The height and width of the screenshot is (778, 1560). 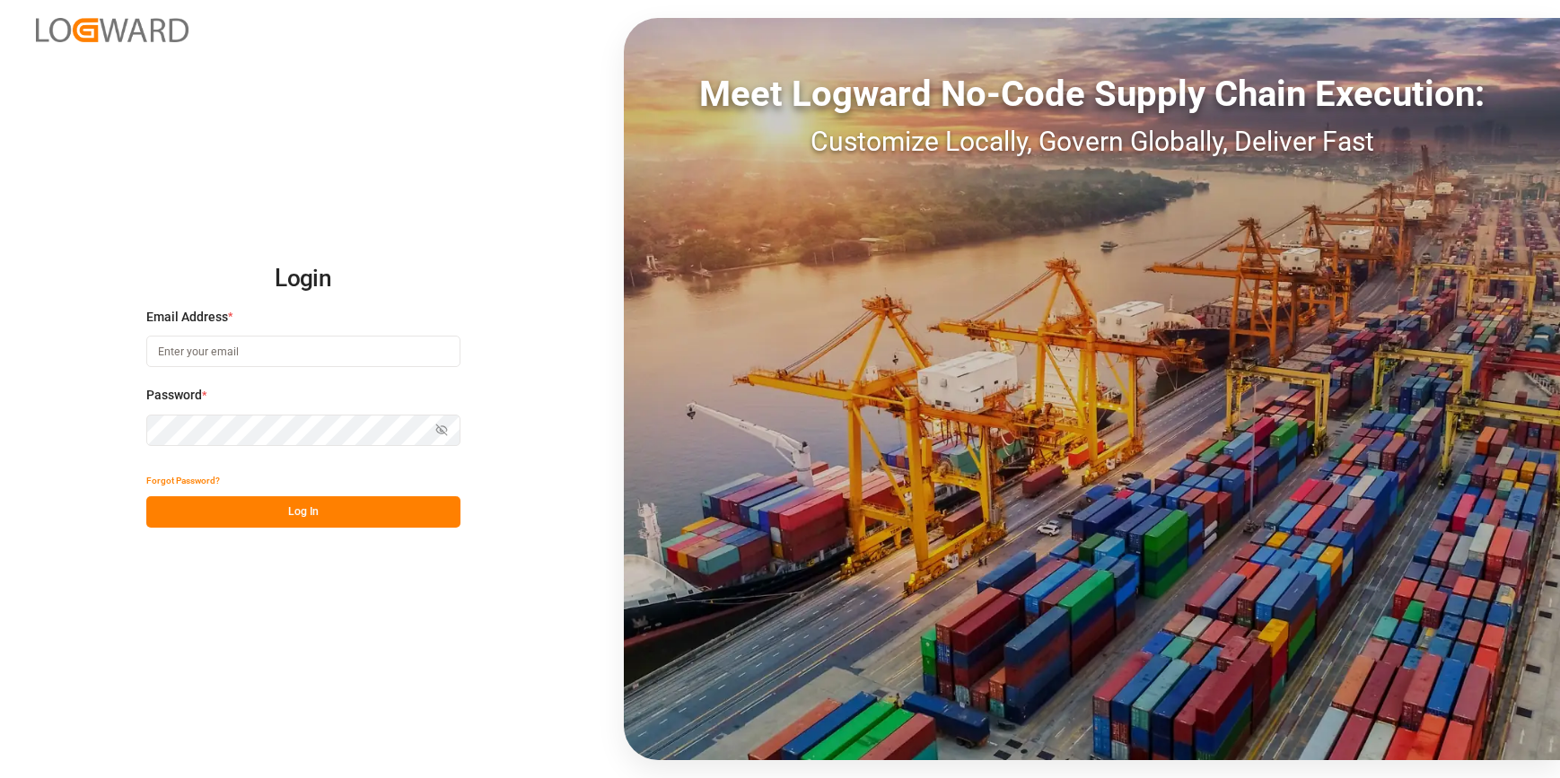 I want to click on div: Customize Locally, Govern Globally, Deliver Fast, so click(x=1092, y=141).